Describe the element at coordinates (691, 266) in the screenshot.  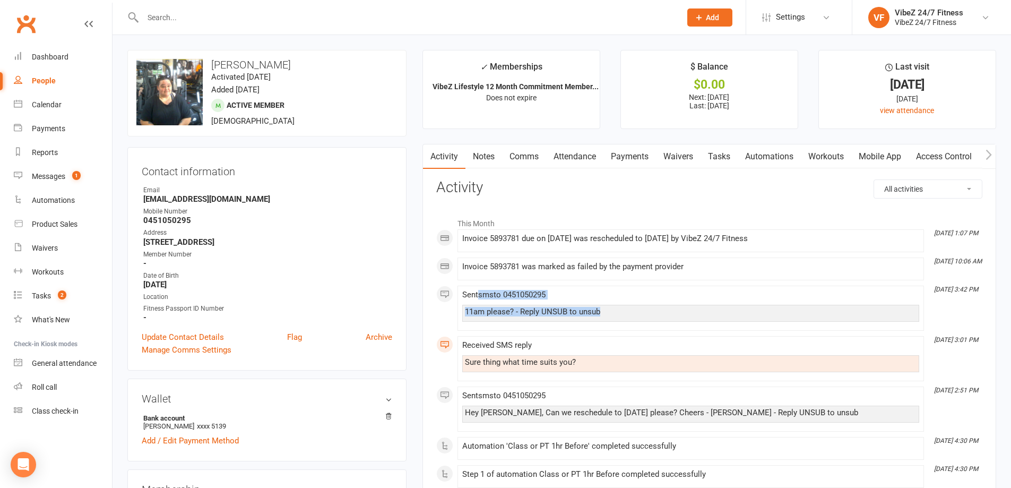
I see `div: Invoice 5893781 was marked as failed by the payment provider` at that location.